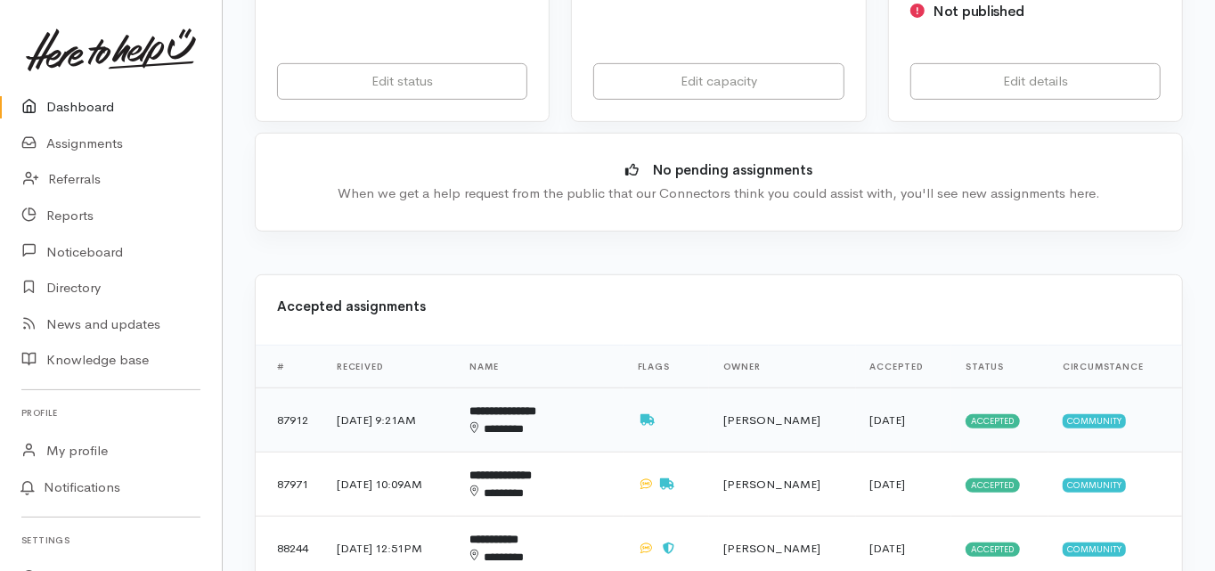  I want to click on th: Circumstance, so click(1115, 367).